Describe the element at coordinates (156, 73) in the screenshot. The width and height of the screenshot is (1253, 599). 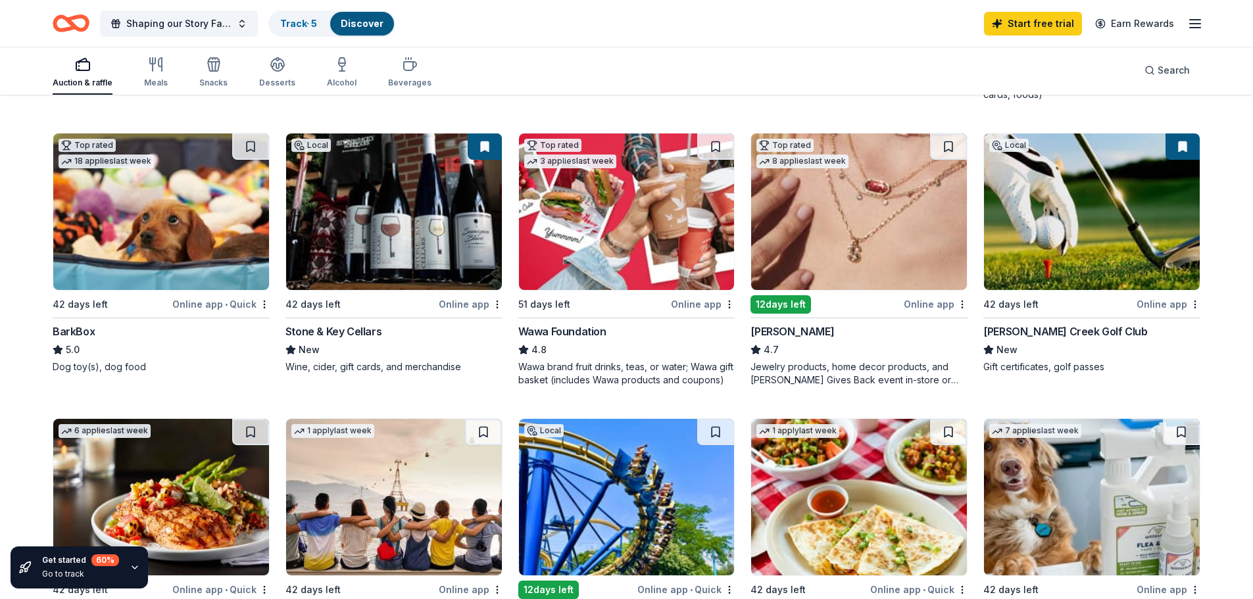
I see `button: Meals` at that location.